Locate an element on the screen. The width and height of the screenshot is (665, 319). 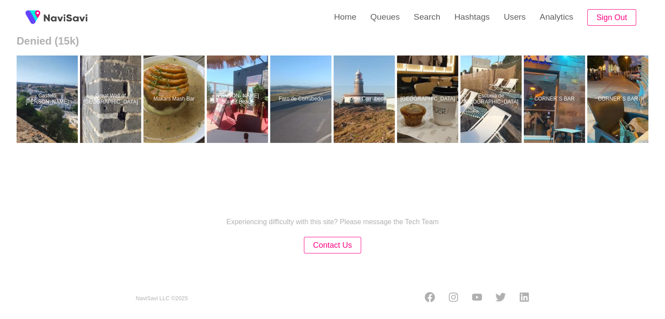
a: Youtube is located at coordinates (477, 298).